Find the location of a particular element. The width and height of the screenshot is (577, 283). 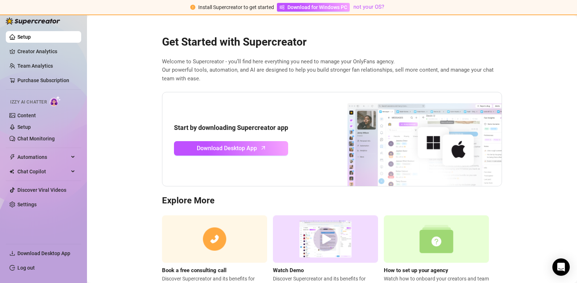

span: exclamation-circle is located at coordinates (193, 7).